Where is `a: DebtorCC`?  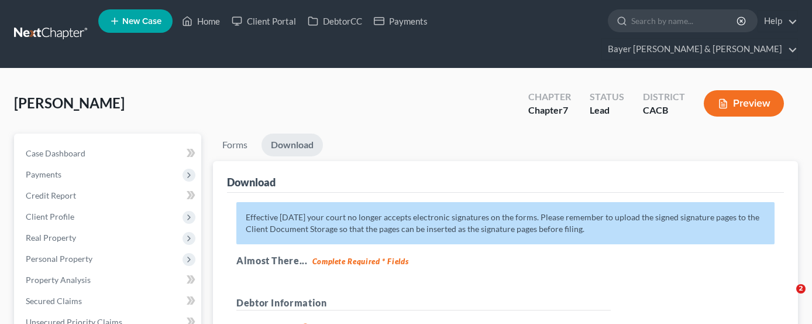 a: DebtorCC is located at coordinates (335, 21).